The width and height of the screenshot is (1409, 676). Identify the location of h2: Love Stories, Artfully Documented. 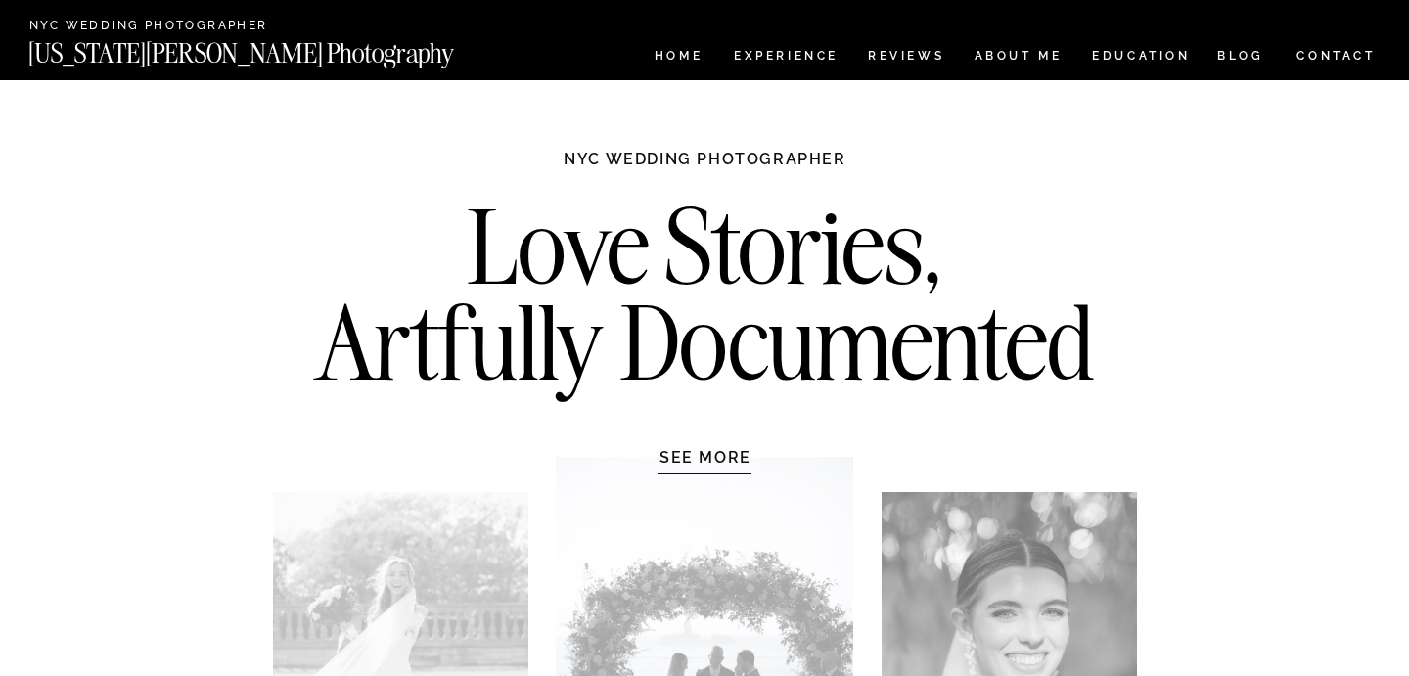
(705, 301).